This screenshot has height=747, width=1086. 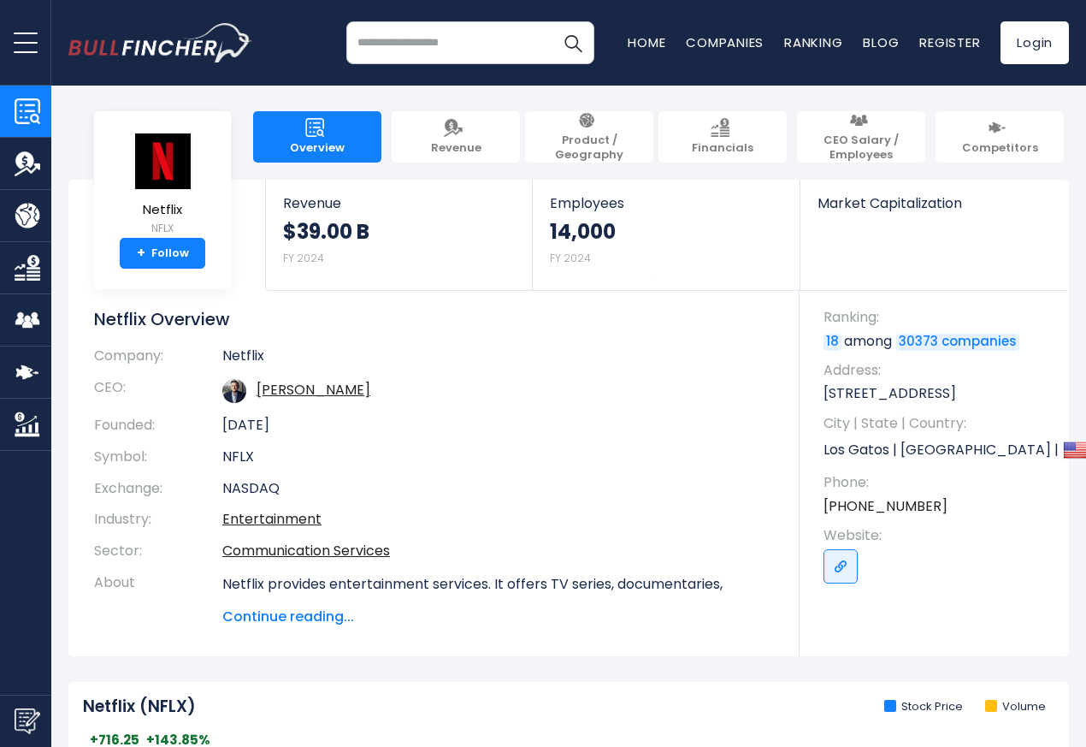 I want to click on button: Search, so click(x=573, y=43).